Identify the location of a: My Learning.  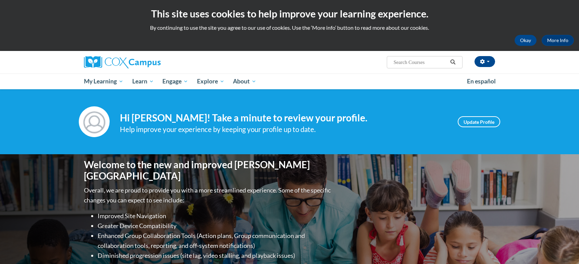
(103, 82).